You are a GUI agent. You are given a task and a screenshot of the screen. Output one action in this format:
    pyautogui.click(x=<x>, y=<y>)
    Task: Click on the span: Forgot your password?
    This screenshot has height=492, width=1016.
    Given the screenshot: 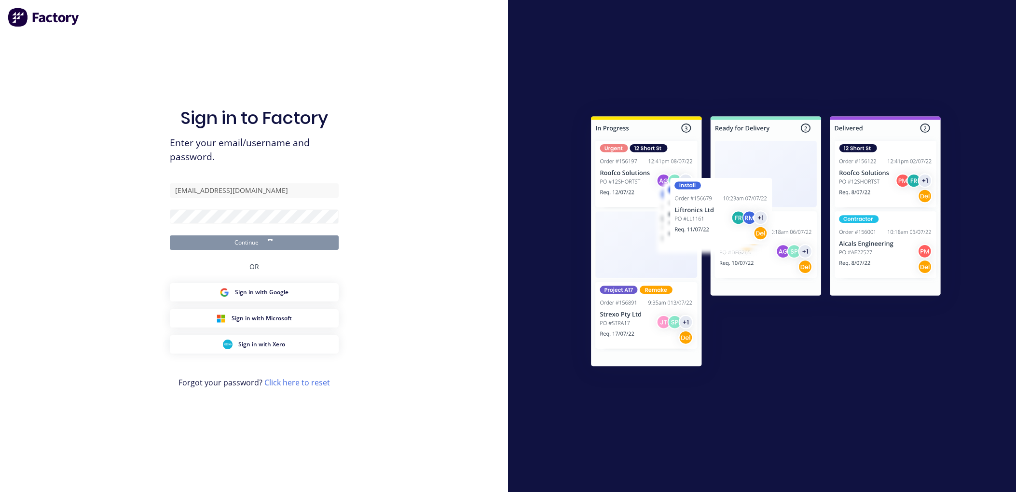 What is the action you would take?
    pyautogui.click(x=254, y=383)
    